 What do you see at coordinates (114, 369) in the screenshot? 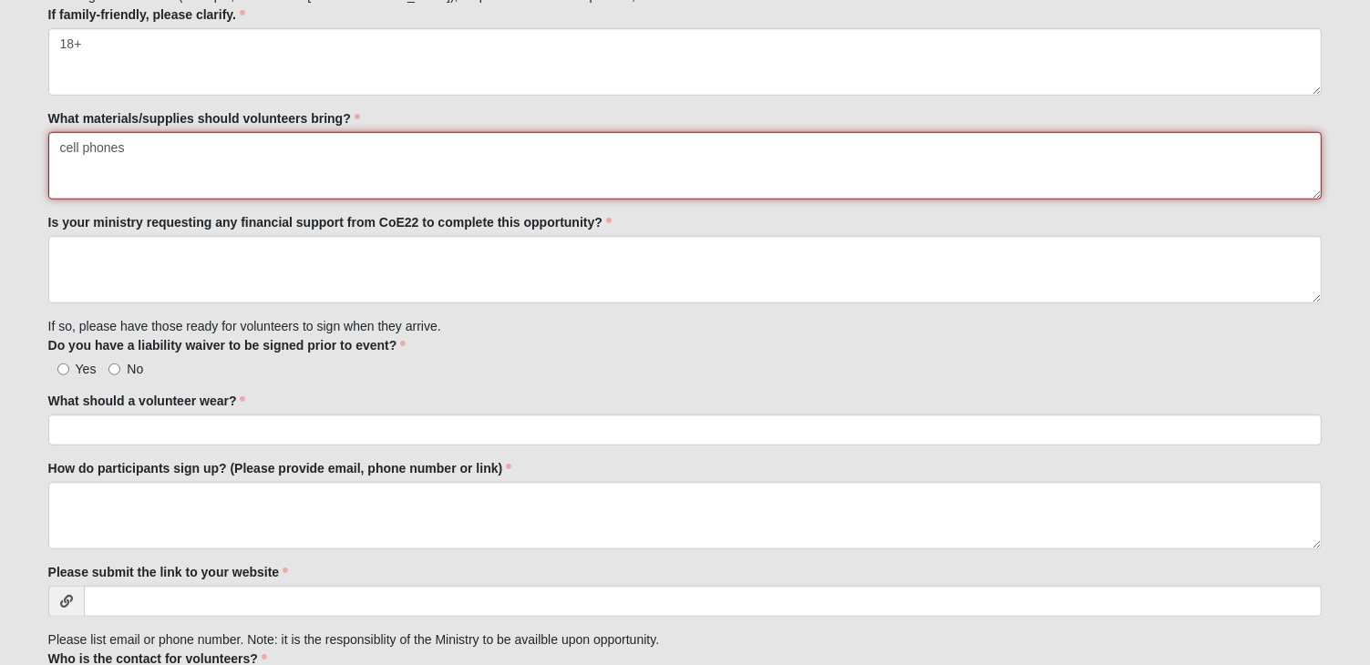
I see `input: No` at bounding box center [114, 369].